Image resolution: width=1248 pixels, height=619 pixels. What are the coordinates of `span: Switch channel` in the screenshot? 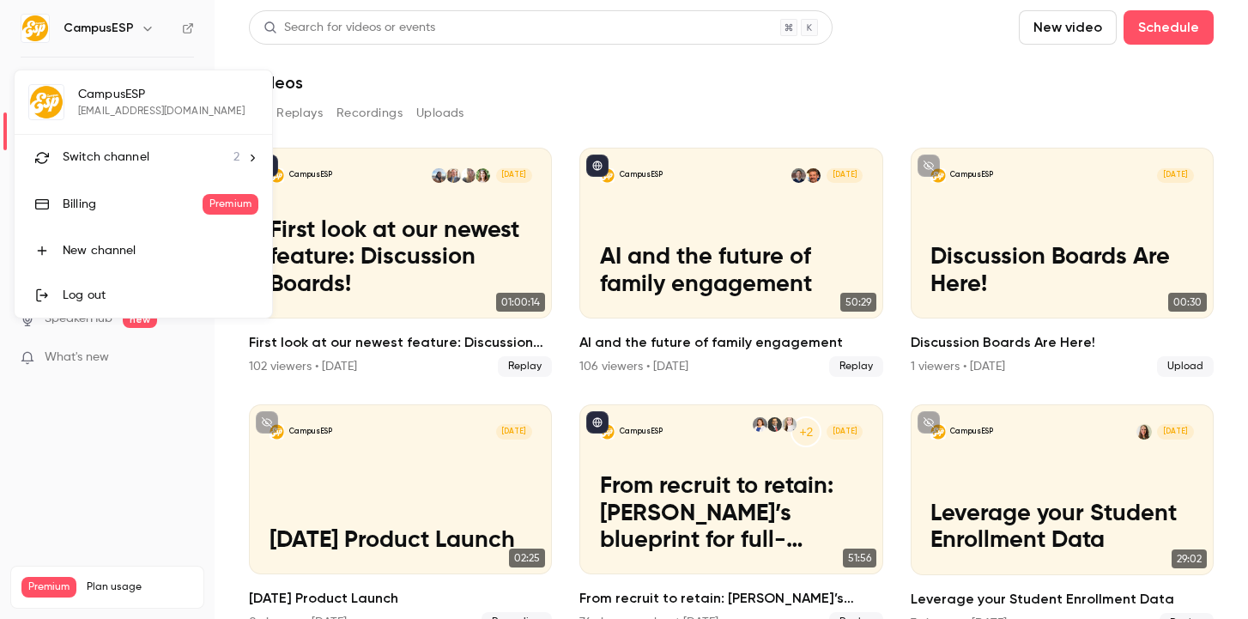 It's located at (106, 157).